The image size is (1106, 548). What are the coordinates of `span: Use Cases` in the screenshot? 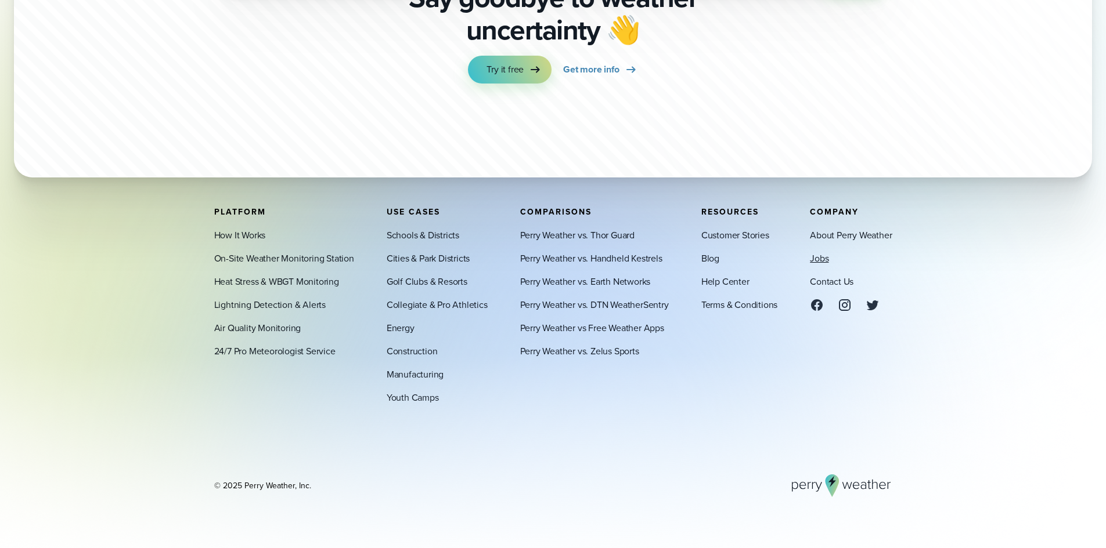 It's located at (413, 211).